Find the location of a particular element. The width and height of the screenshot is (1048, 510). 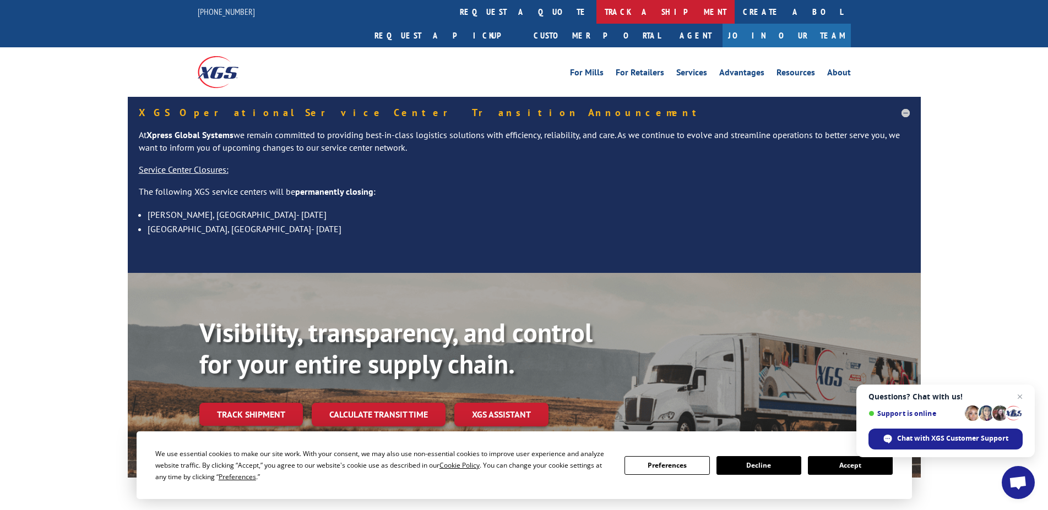

u: Service Center Closures: is located at coordinates (183, 170).